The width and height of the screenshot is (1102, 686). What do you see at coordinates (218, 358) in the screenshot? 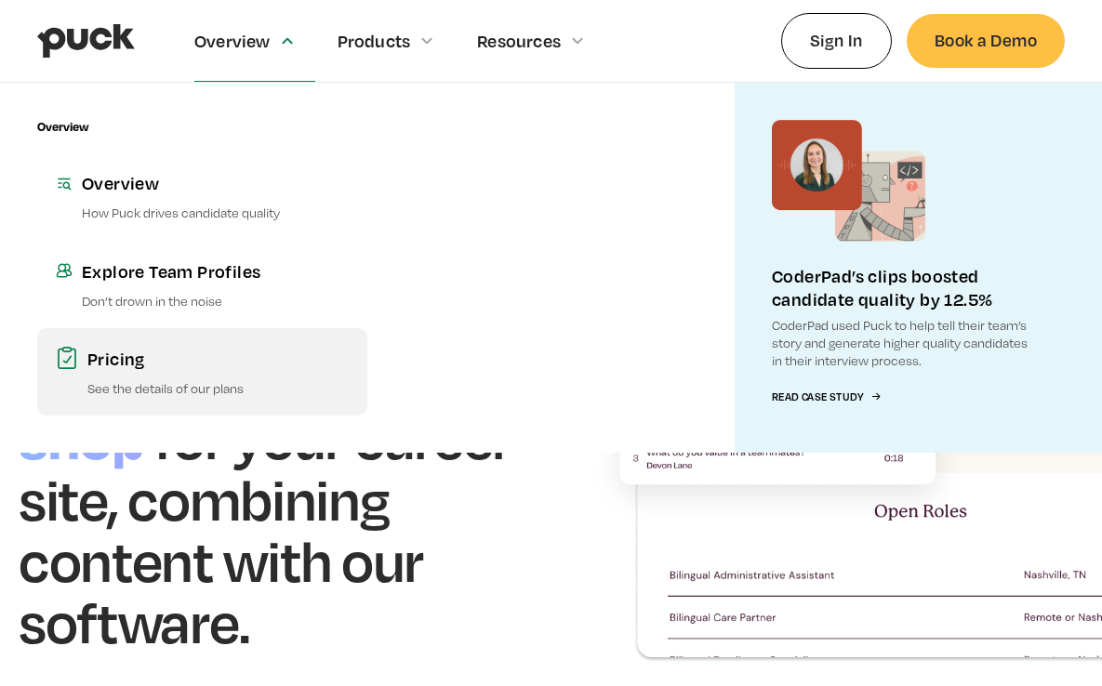
I see `div: Pricing` at bounding box center [218, 358].